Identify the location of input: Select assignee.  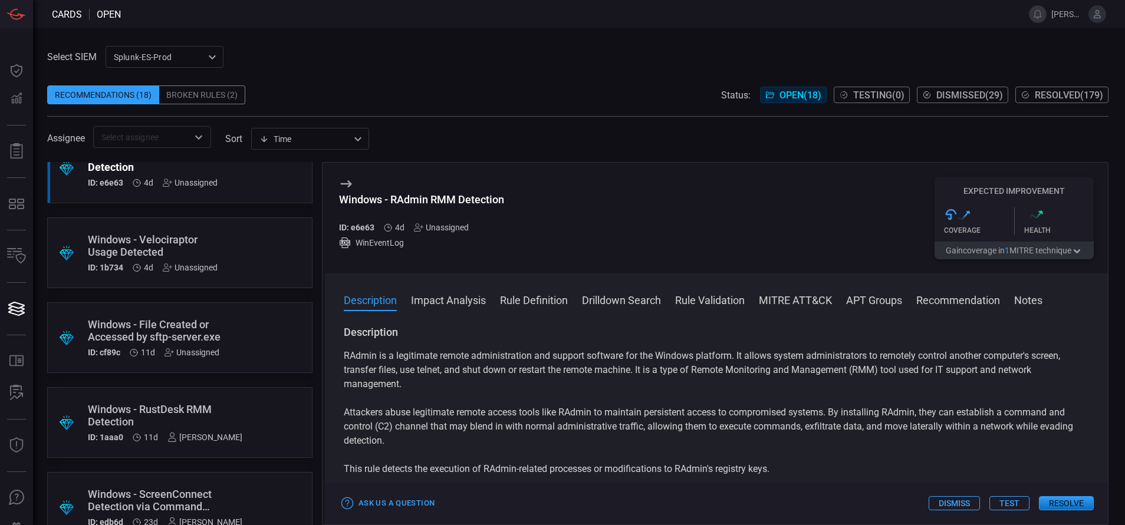
(142, 137).